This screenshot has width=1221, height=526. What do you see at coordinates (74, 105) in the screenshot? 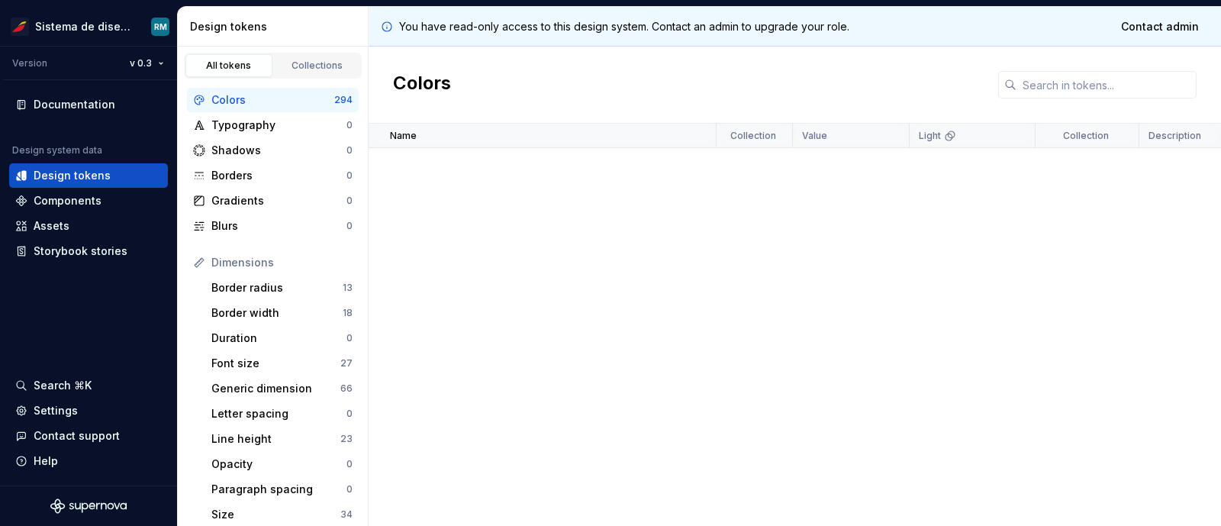
I see `div: Documentation` at bounding box center [74, 105].